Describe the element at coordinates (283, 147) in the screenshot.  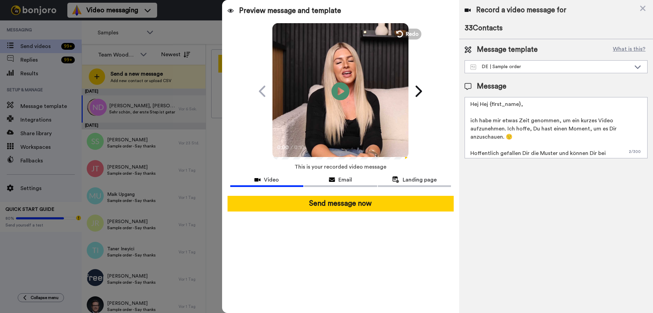
I see `span: 0:00` at that location.